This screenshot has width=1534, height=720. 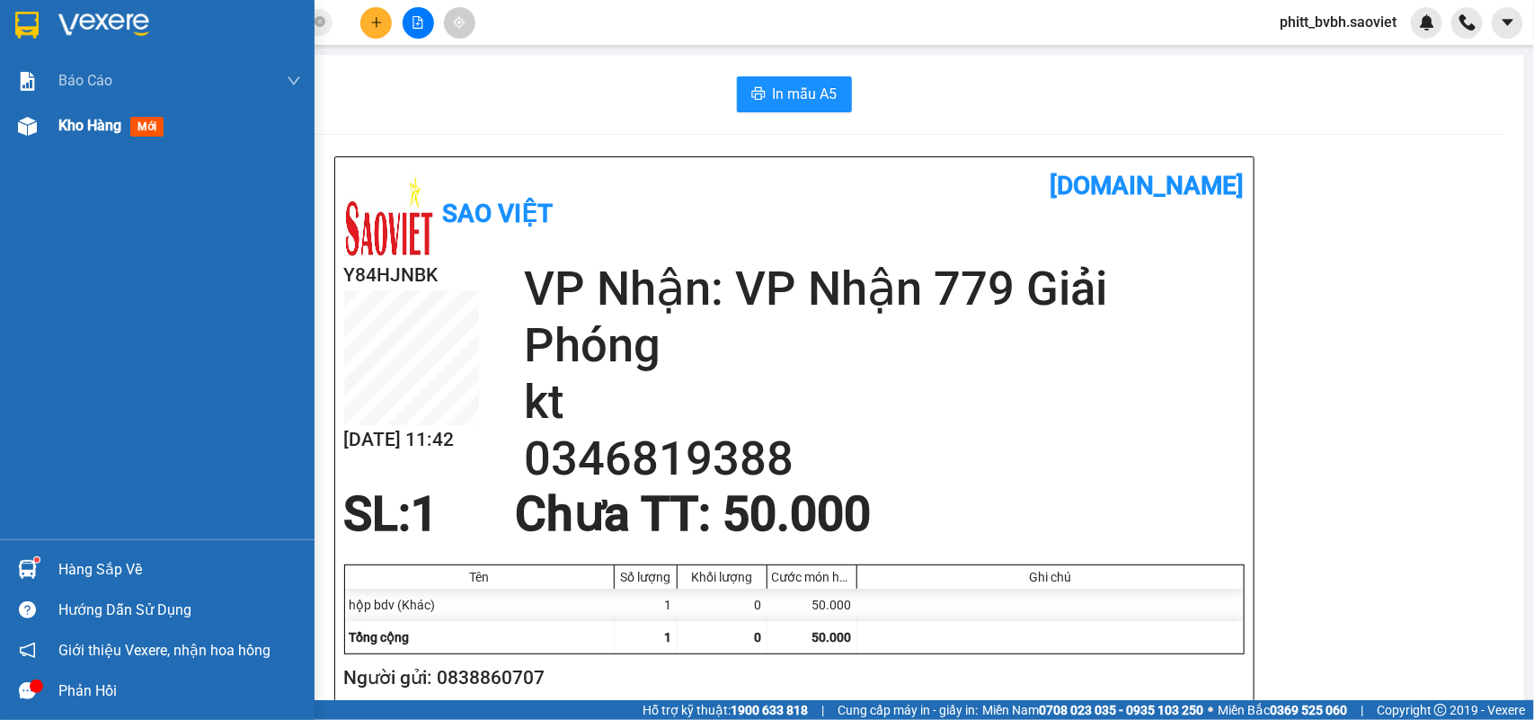 What do you see at coordinates (180, 691) in the screenshot?
I see `div: Phản hồi` at bounding box center [180, 691].